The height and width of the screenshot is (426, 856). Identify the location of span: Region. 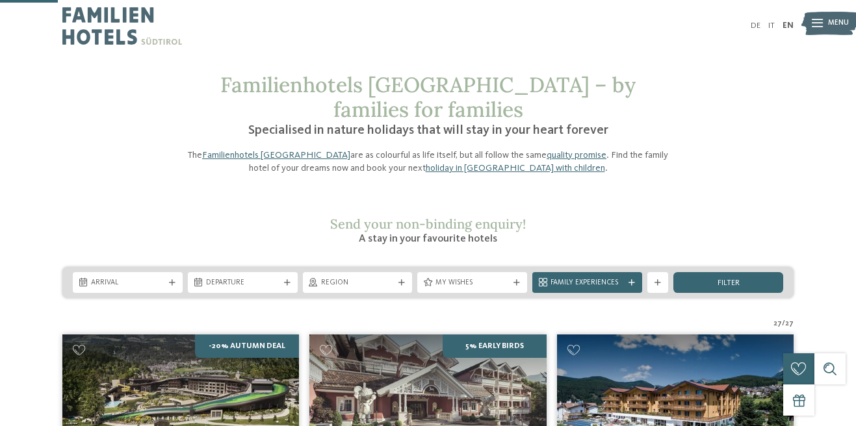
(357, 283).